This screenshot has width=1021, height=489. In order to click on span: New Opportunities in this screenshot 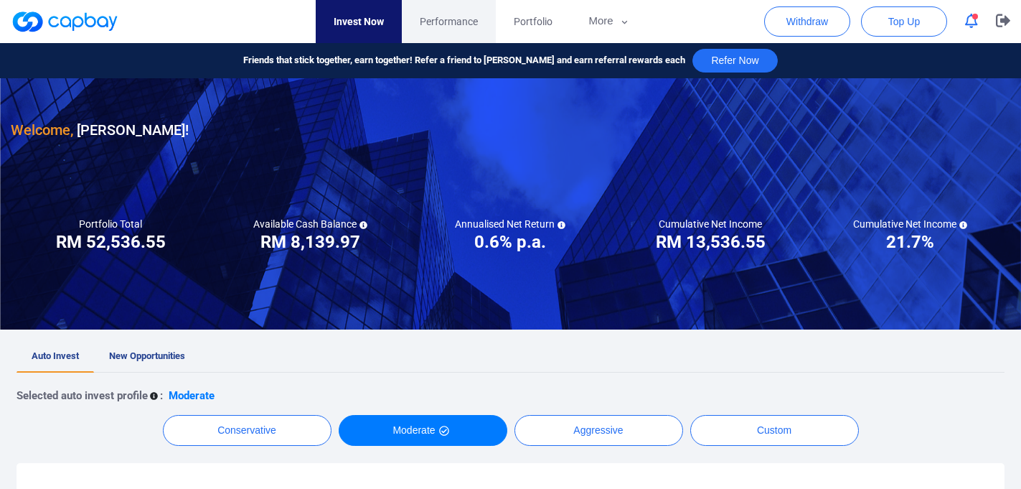, I will do `click(147, 355)`.